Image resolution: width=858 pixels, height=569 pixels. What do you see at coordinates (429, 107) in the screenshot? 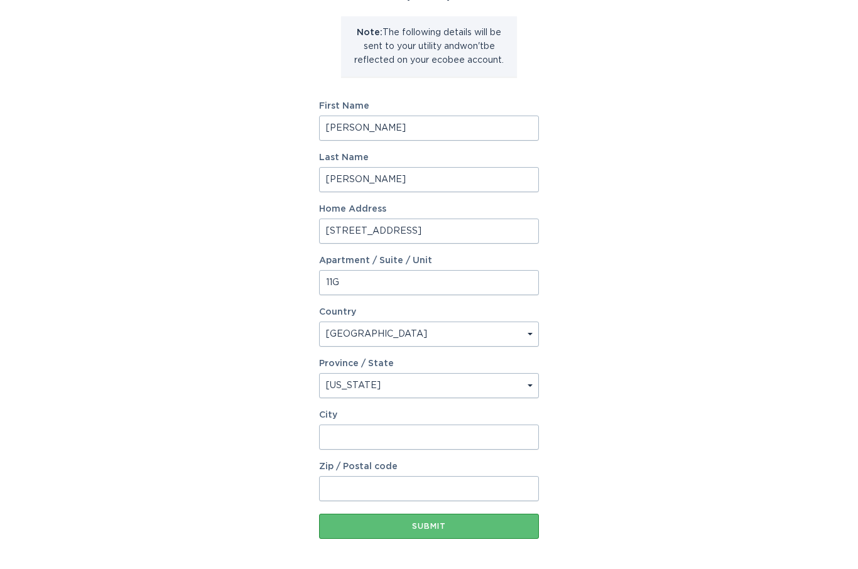
I see `label: First Name` at bounding box center [429, 107].